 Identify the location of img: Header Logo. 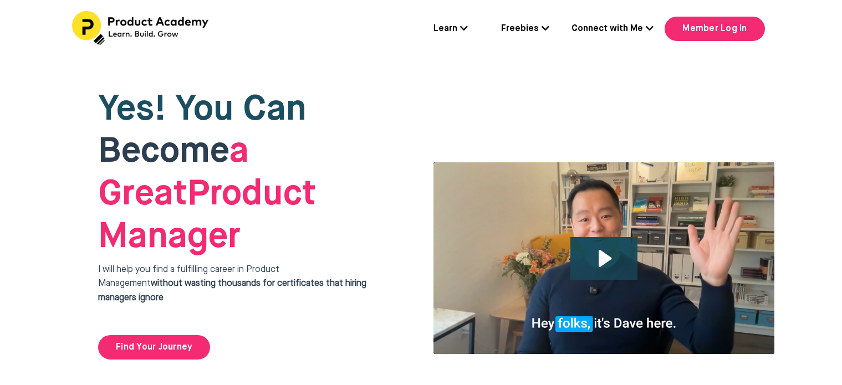
(141, 28).